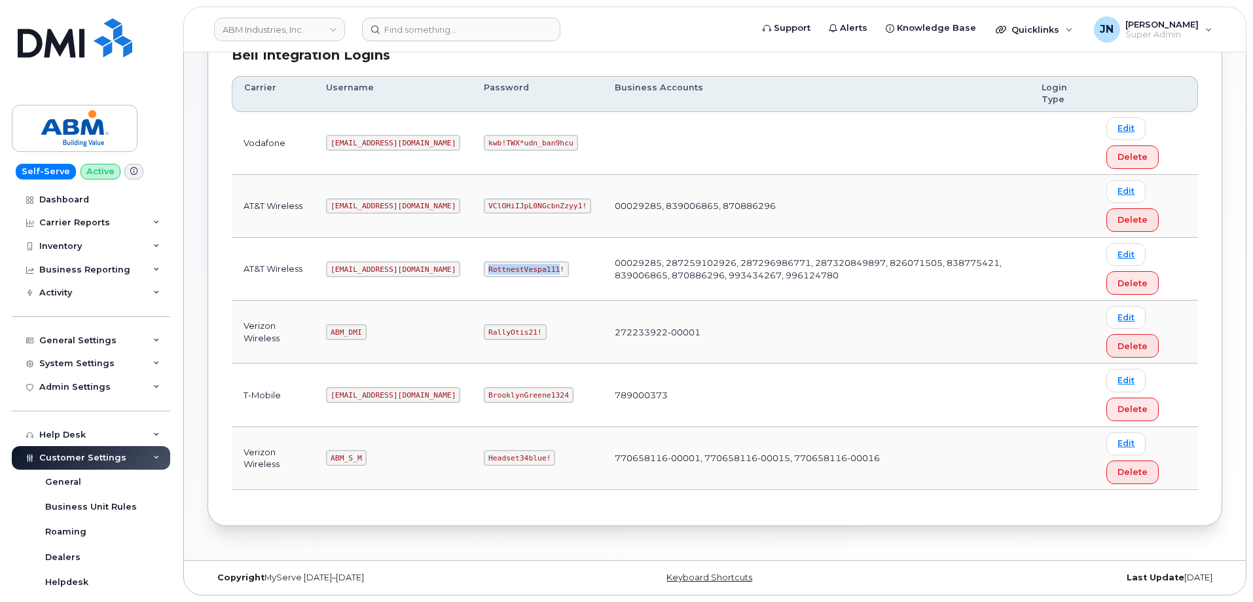 The width and height of the screenshot is (1253, 602). I want to click on code: RallyOtis21!, so click(515, 332).